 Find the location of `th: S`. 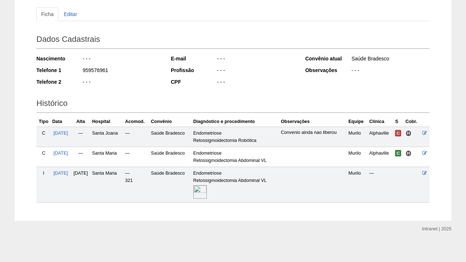

th: S is located at coordinates (399, 122).